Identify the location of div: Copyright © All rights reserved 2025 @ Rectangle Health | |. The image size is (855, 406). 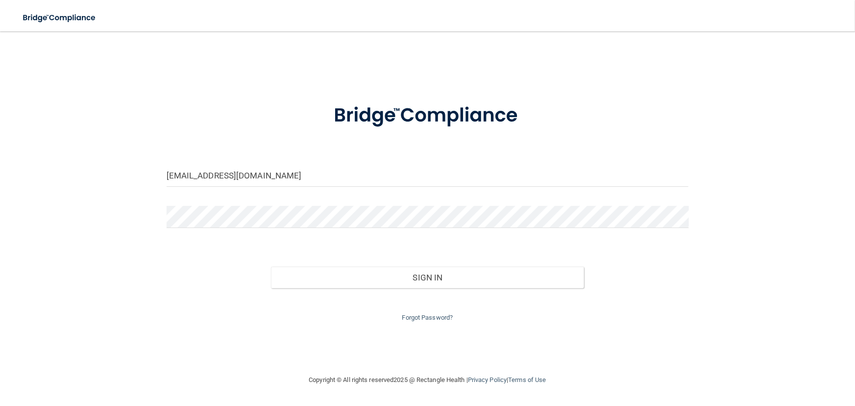
(428, 380).